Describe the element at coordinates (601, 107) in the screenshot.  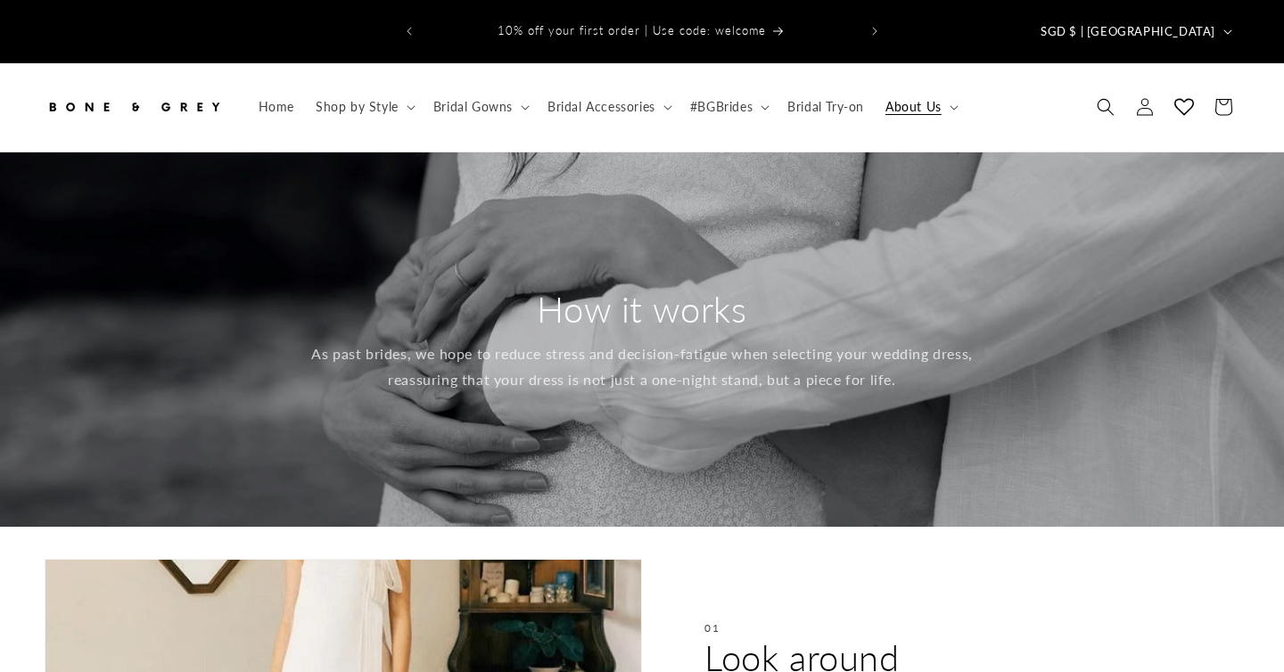
I see `span: Bridal Accessories` at that location.